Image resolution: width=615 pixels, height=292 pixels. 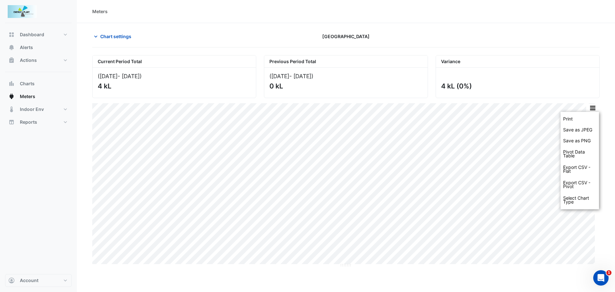 I want to click on div: Current Period Total, so click(x=174, y=61).